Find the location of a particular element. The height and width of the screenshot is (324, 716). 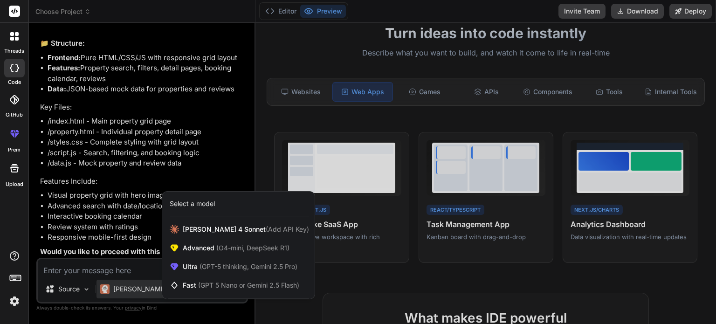

label: GitHub is located at coordinates (14, 115).